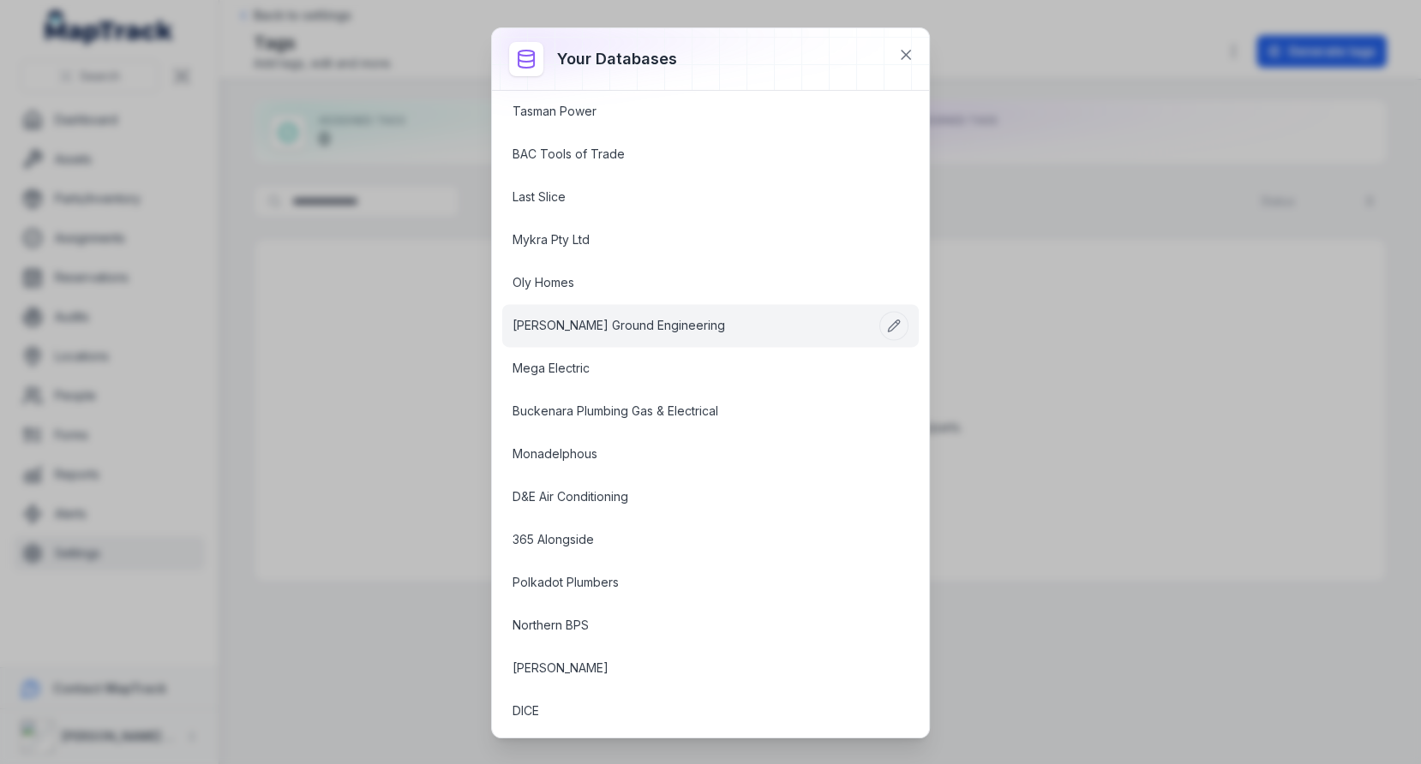 This screenshot has height=764, width=1421. What do you see at coordinates (690, 583) in the screenshot?
I see `a: Polkadot Plumbers` at bounding box center [690, 583].